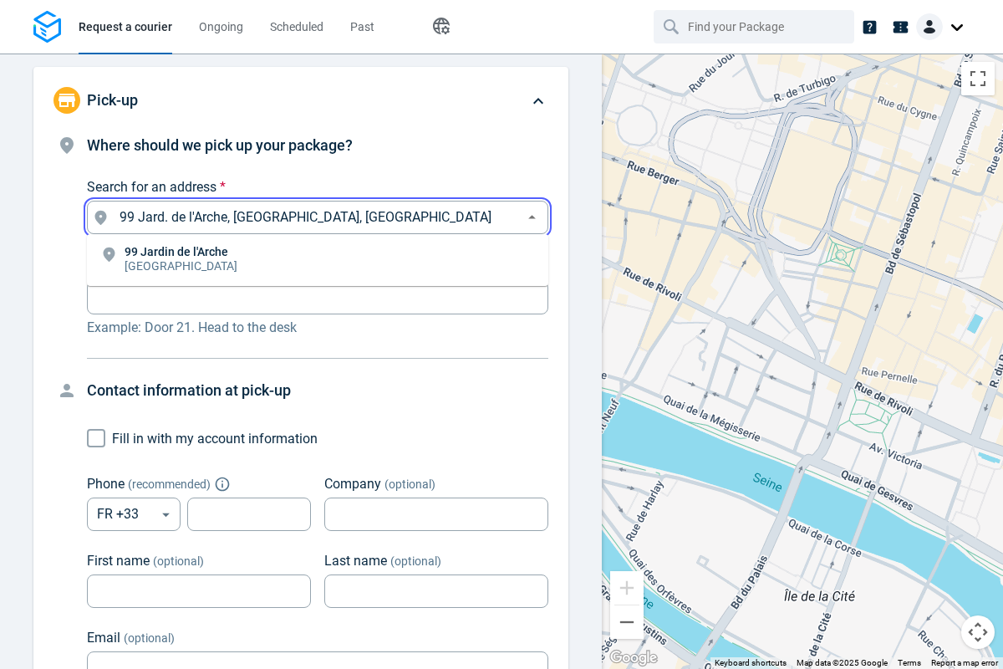  I want to click on button: Toggle fullscreen view, so click(978, 79).